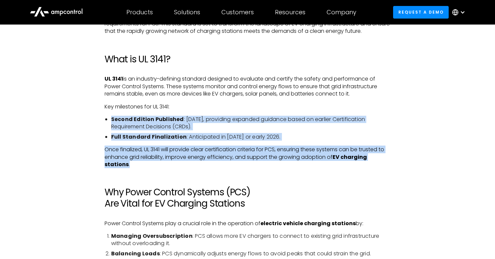  Describe the element at coordinates (187, 12) in the screenshot. I see `div: Solutions` at that location.